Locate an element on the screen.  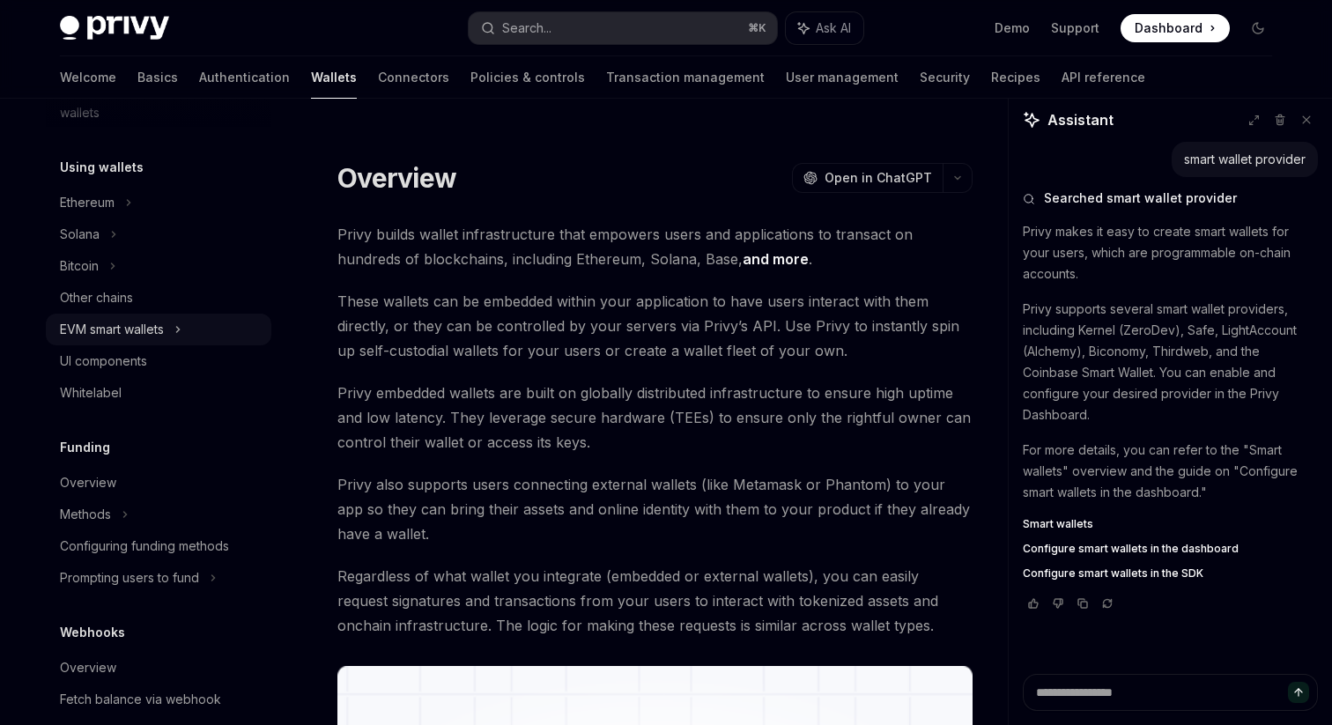
button: Toggle dark mode is located at coordinates (1258, 28).